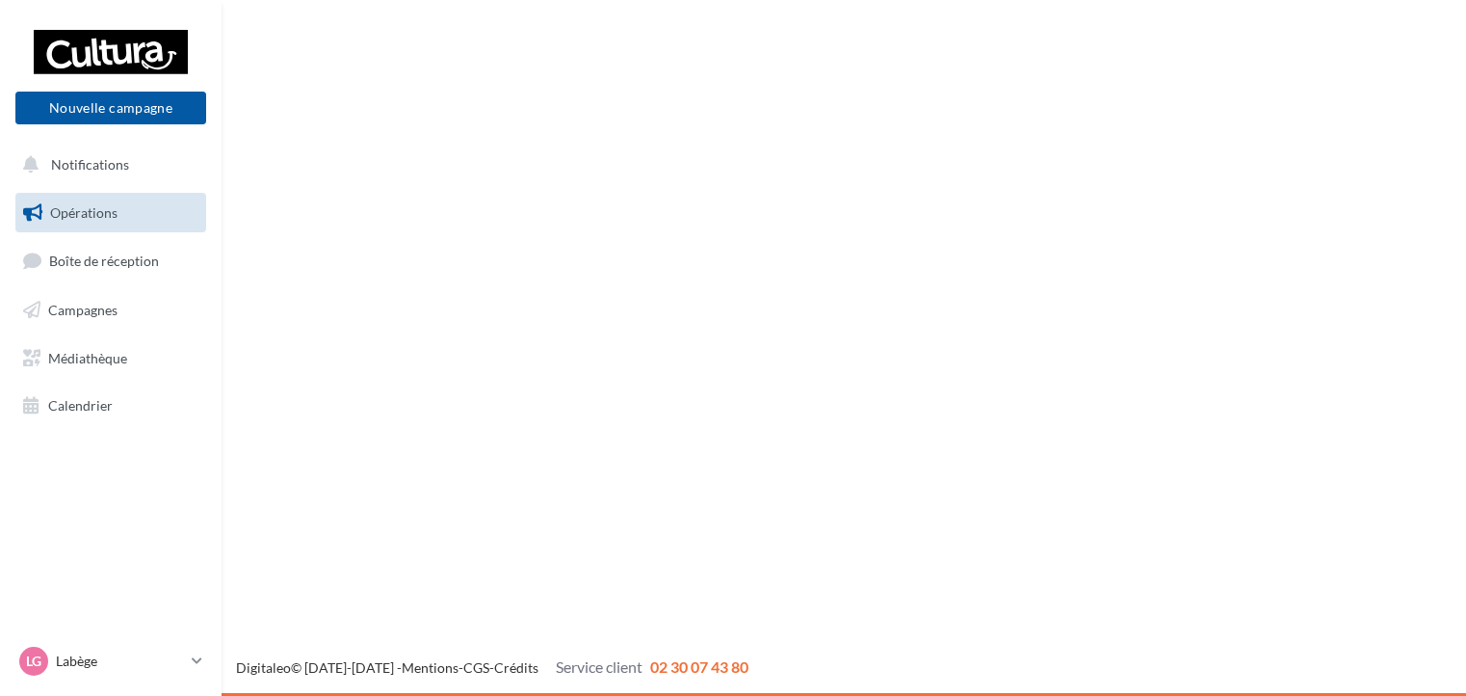  What do you see at coordinates (88, 356) in the screenshot?
I see `span: Médiathèque` at bounding box center [88, 356].